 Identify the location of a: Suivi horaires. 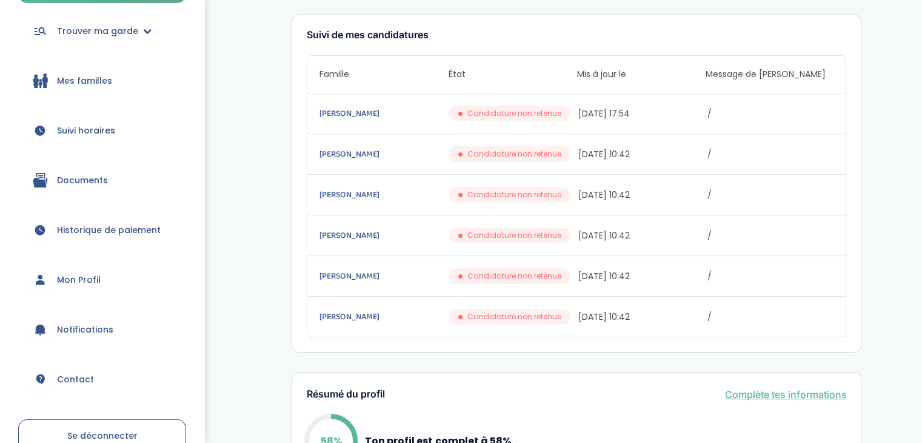
(102, 130).